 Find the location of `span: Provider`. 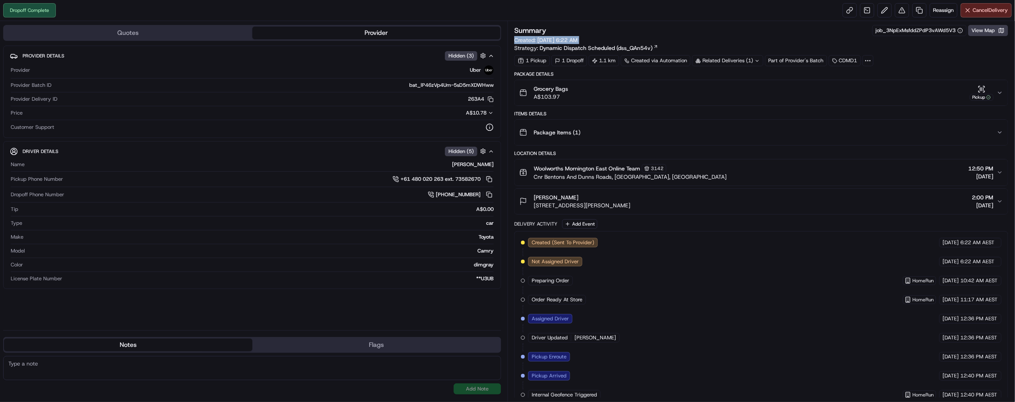

span: Provider is located at coordinates (20, 70).